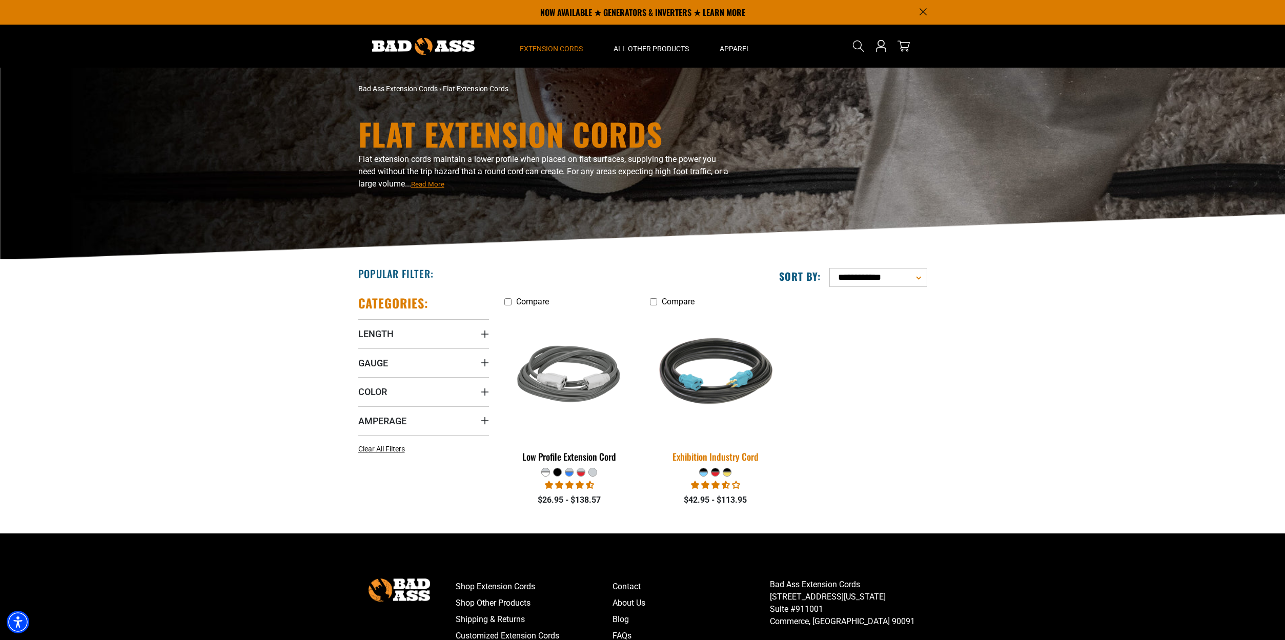 The image size is (1285, 640). I want to click on a: Contact, so click(691, 587).